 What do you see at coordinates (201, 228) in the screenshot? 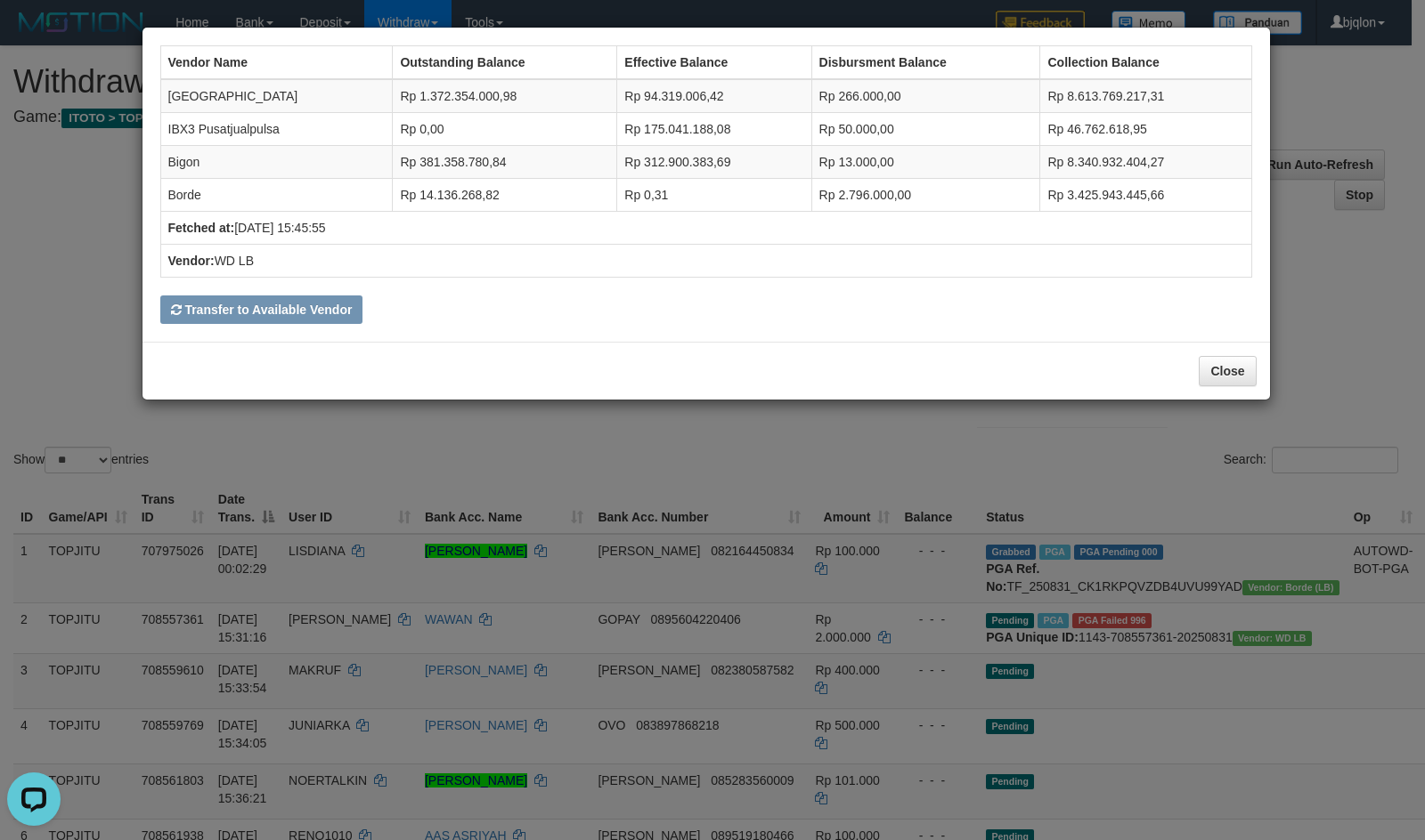
I see `b: Fetched at:` at bounding box center [201, 228].